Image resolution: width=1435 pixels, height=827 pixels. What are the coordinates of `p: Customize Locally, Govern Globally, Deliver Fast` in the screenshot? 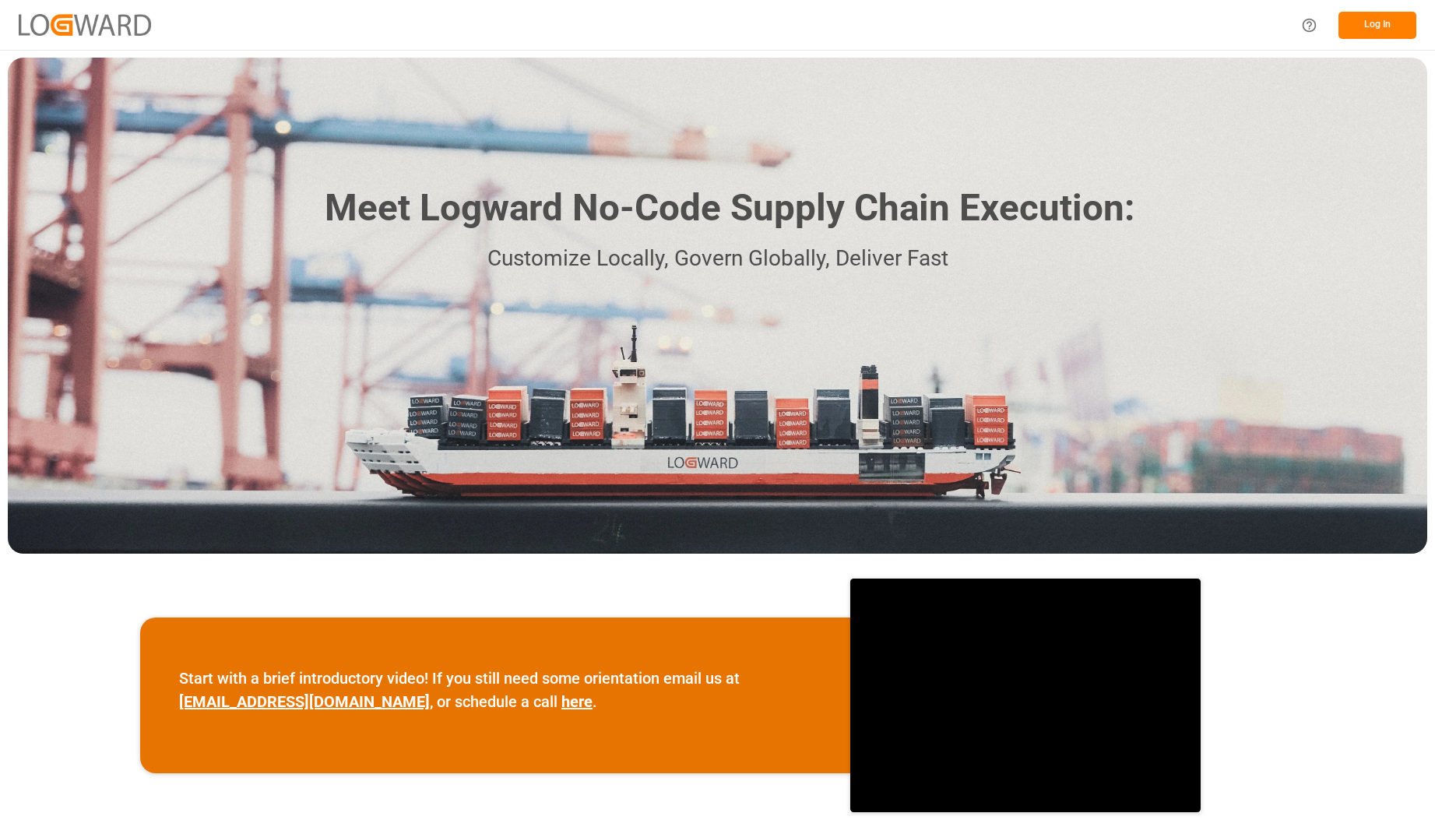 It's located at (718, 259).